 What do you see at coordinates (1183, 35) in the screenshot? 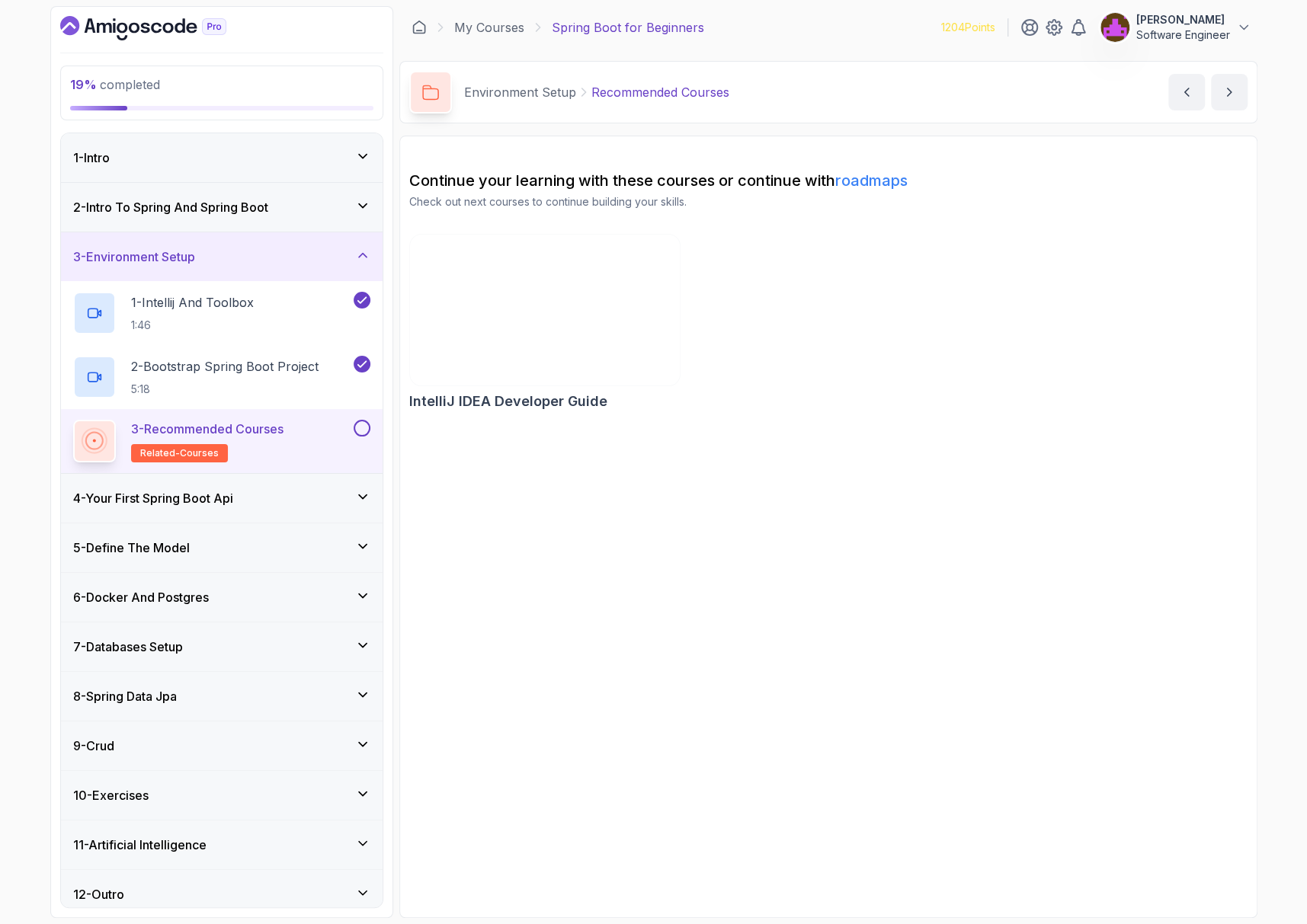
I see `p: Software Engineer` at bounding box center [1183, 35].